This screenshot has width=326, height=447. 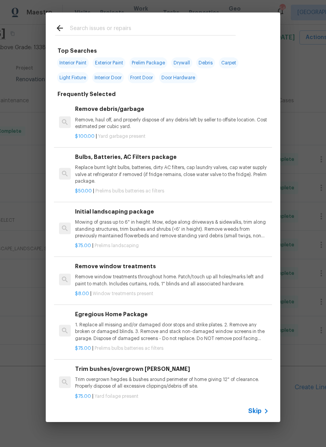 I want to click on span: Debris, so click(x=205, y=63).